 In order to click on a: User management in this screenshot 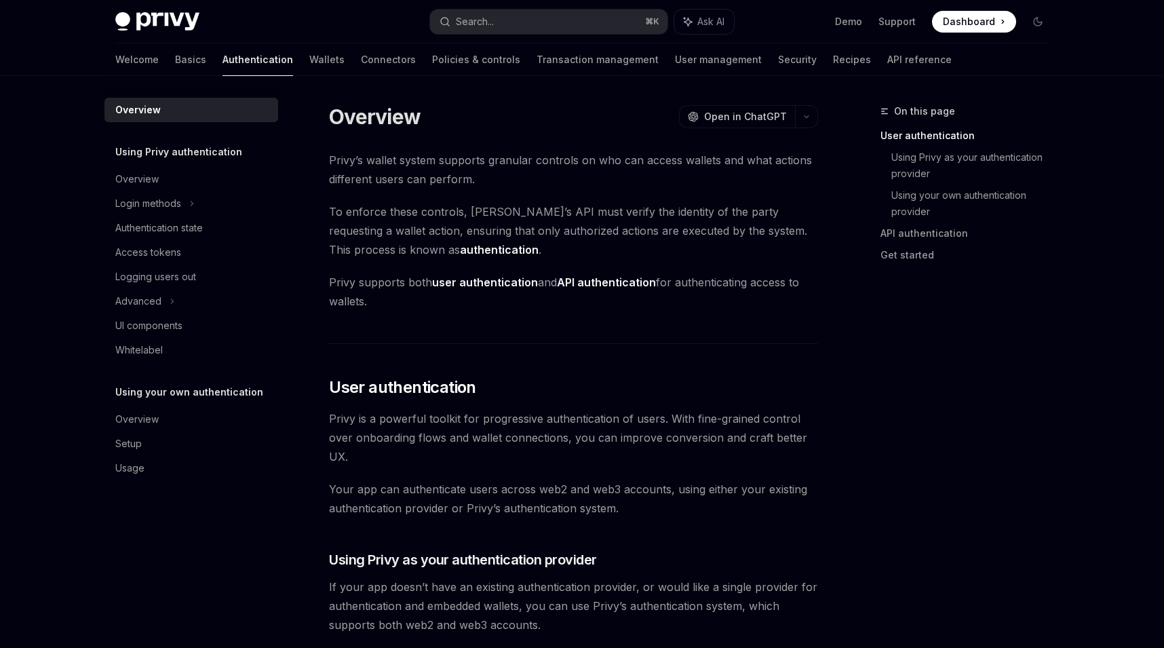, I will do `click(719, 60)`.